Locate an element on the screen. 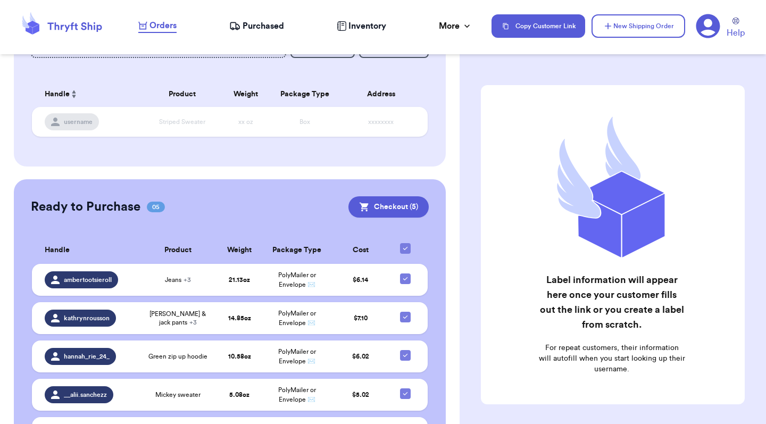  span: Green zip up hoodie is located at coordinates (178, 356).